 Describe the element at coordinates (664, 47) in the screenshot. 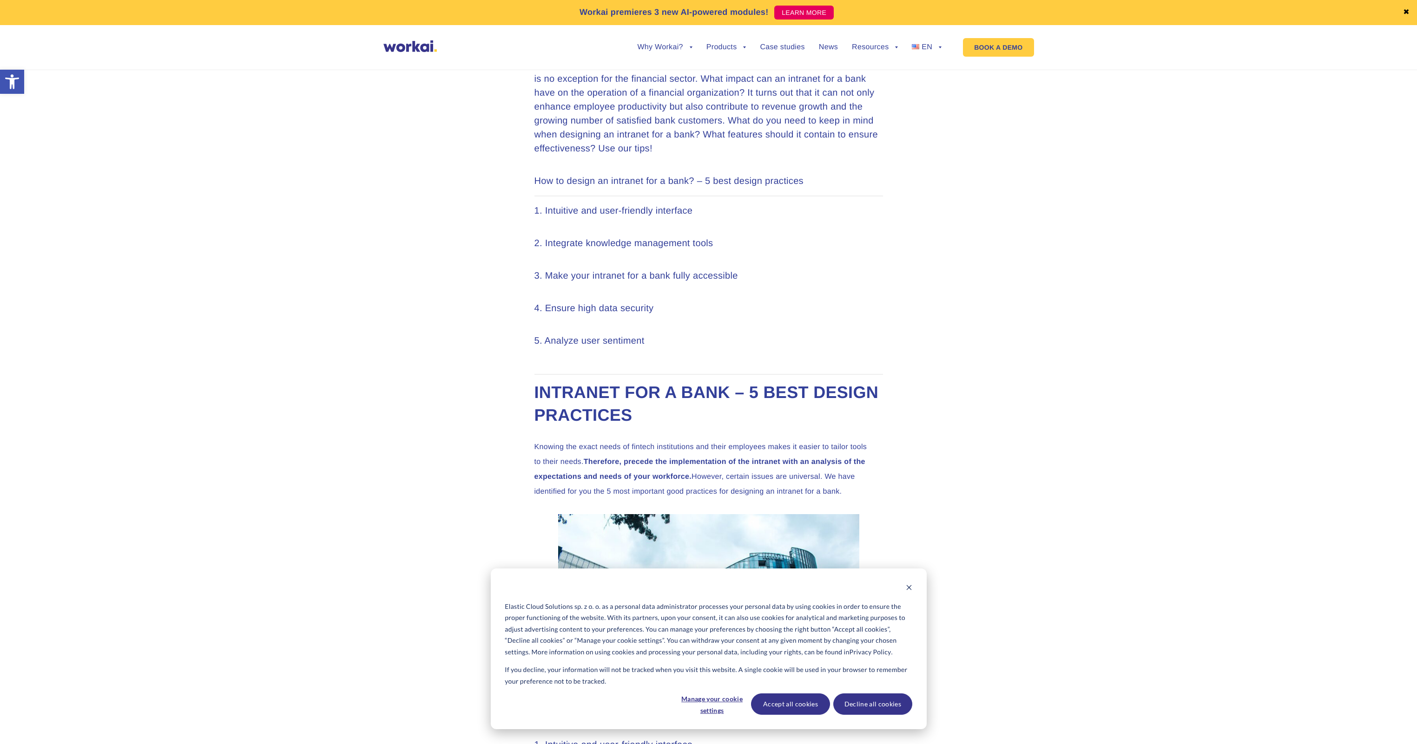

I see `a: Why Workai?` at that location.